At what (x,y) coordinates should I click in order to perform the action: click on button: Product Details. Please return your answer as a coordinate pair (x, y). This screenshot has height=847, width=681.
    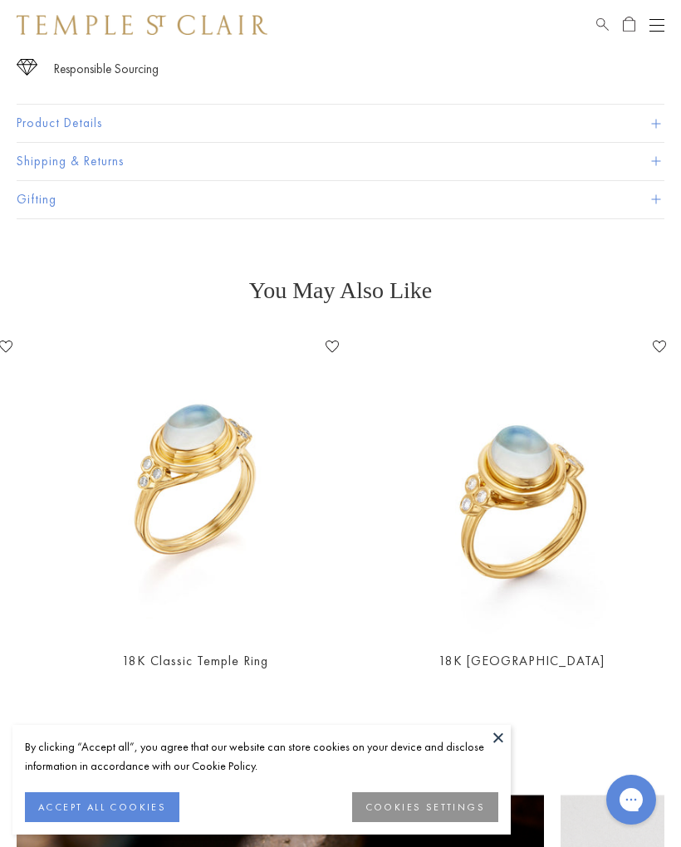
    Looking at the image, I should click on (340, 123).